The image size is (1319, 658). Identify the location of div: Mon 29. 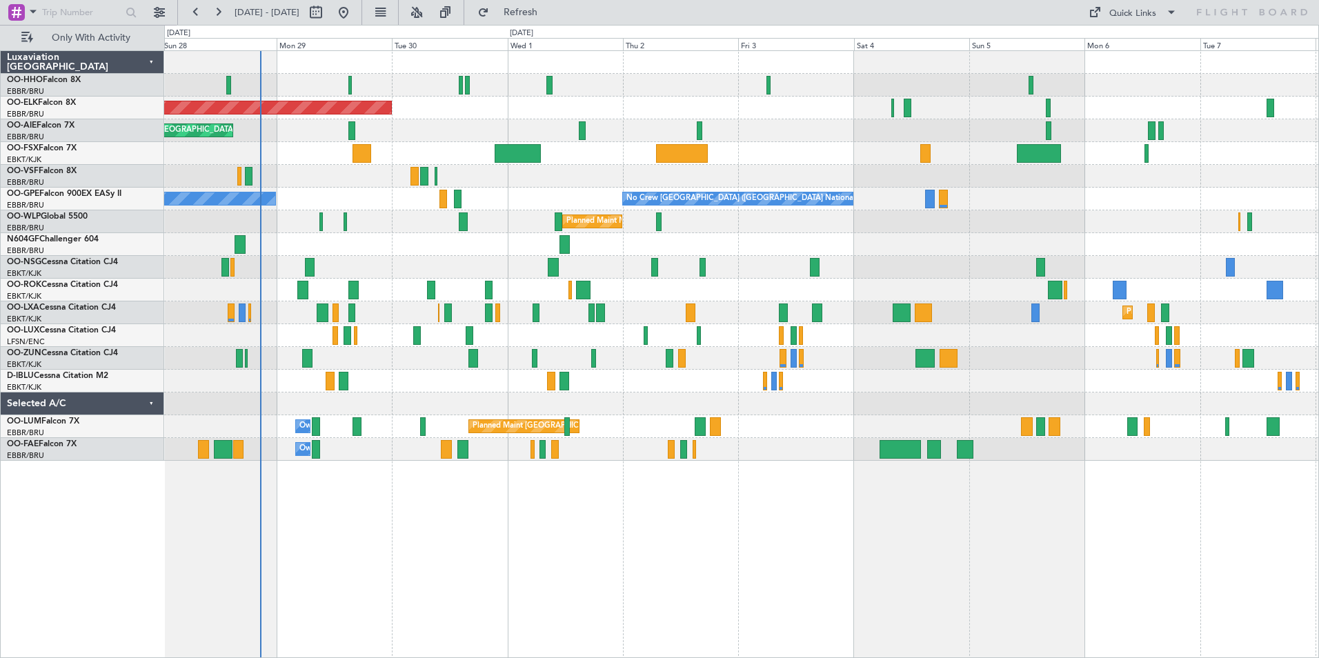
(334, 44).